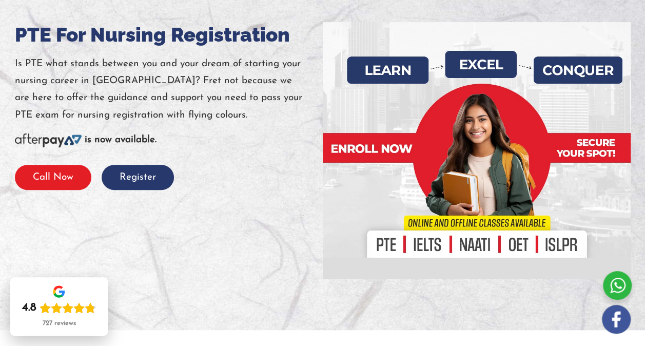 The height and width of the screenshot is (346, 645). What do you see at coordinates (59, 308) in the screenshot?
I see `div: Rating: 4.8 out of 5` at bounding box center [59, 308].